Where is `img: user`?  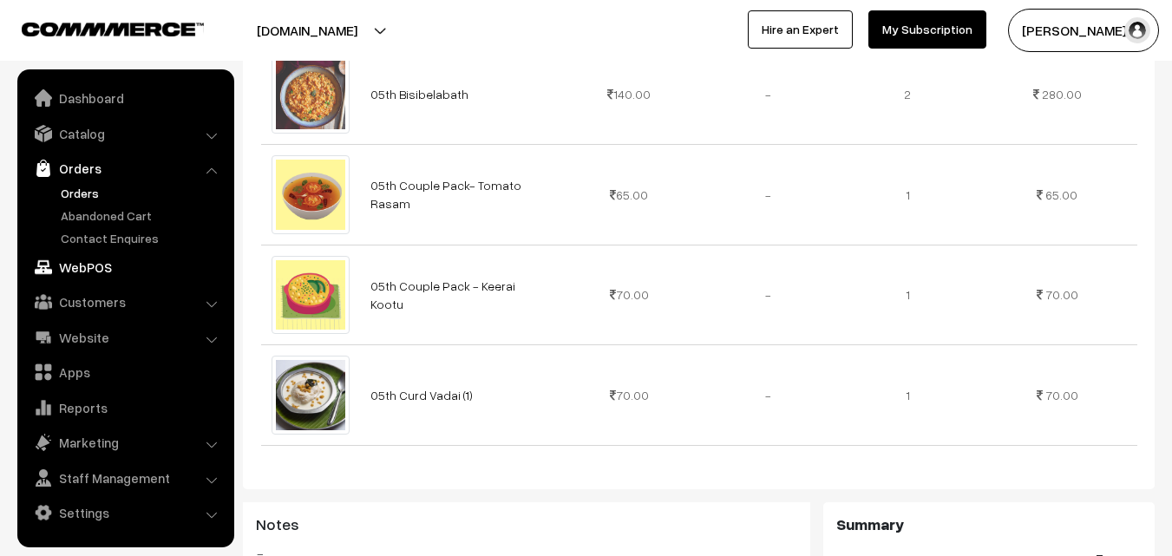 img: user is located at coordinates (1137, 30).